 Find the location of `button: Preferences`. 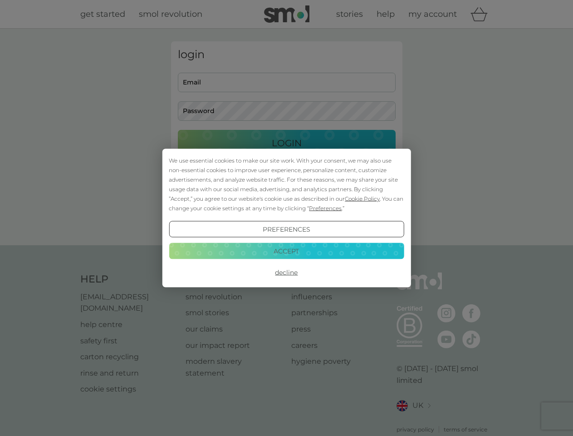

button: Preferences is located at coordinates (287, 229).